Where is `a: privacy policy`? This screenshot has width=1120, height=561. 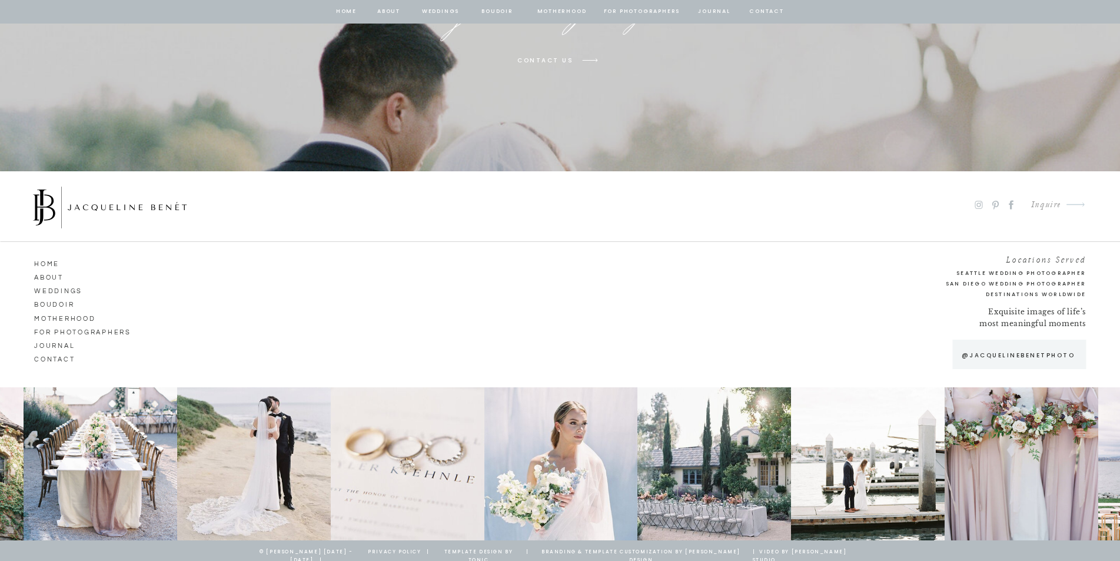
a: privacy policy is located at coordinates (395, 553).